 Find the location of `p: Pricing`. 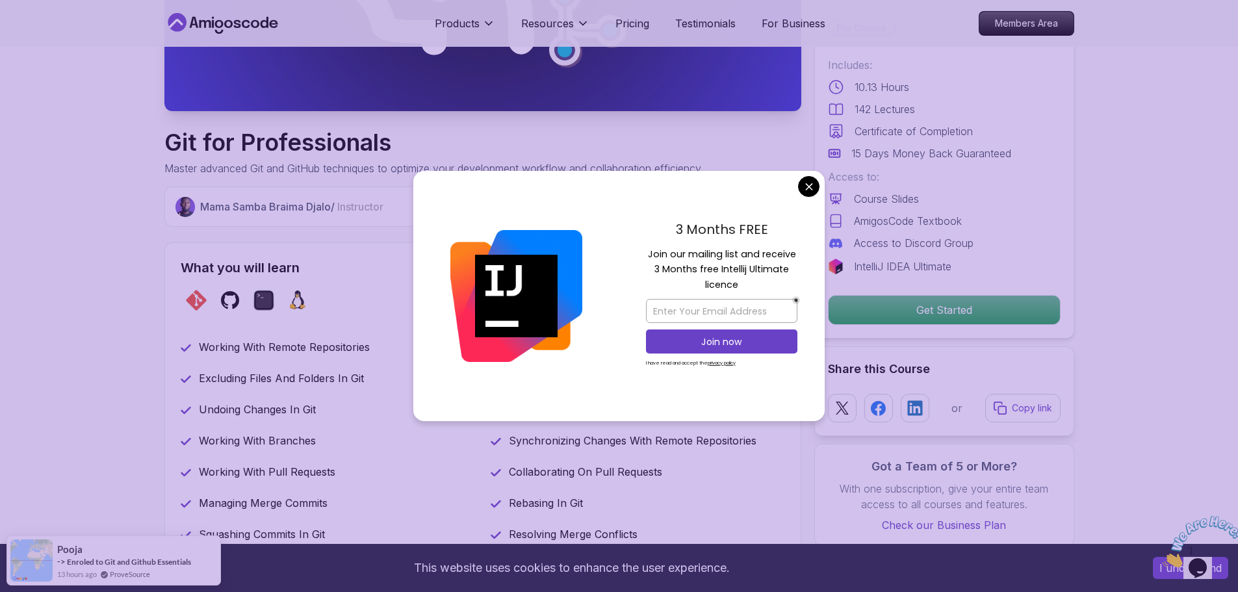

p: Pricing is located at coordinates (632, 23).